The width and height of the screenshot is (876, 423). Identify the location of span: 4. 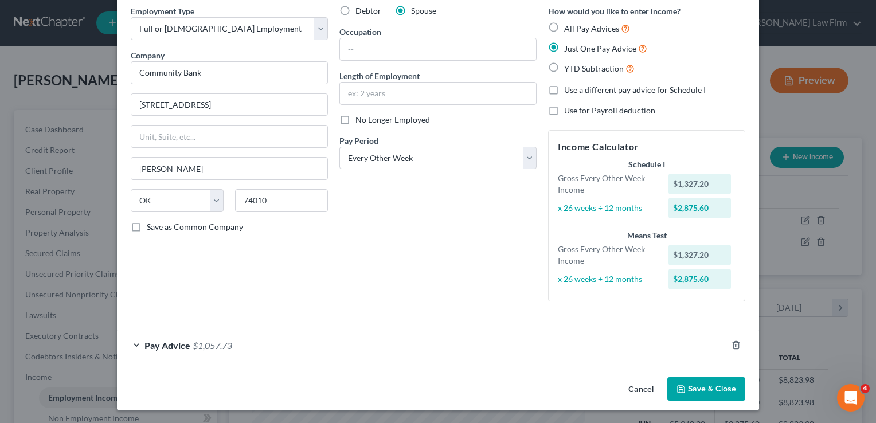
(865, 389).